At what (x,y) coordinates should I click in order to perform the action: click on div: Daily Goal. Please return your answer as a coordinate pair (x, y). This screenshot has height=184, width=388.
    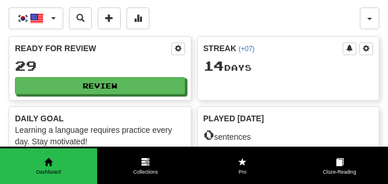
    Looking at the image, I should click on (100, 118).